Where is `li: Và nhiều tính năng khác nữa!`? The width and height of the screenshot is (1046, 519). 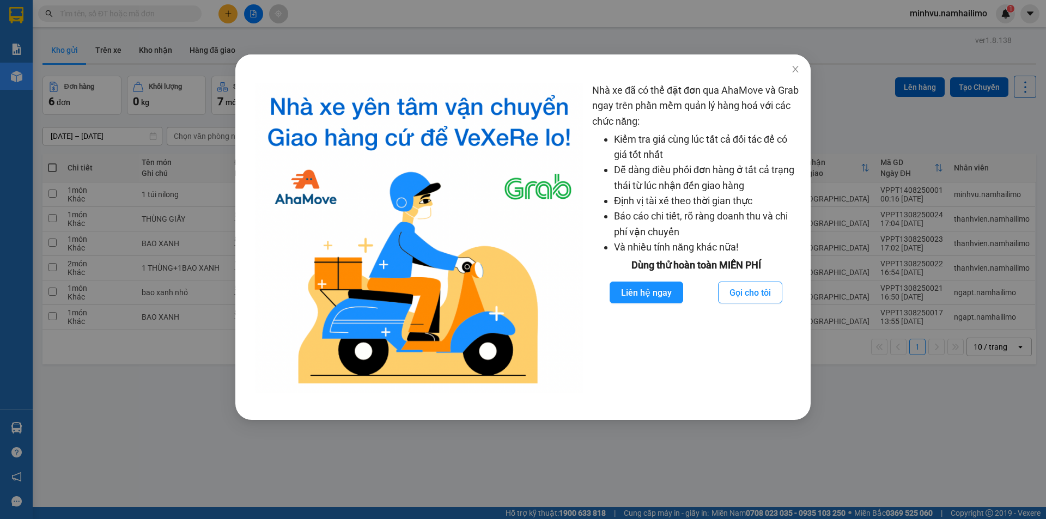 li: Và nhiều tính năng khác nữa! is located at coordinates (707, 247).